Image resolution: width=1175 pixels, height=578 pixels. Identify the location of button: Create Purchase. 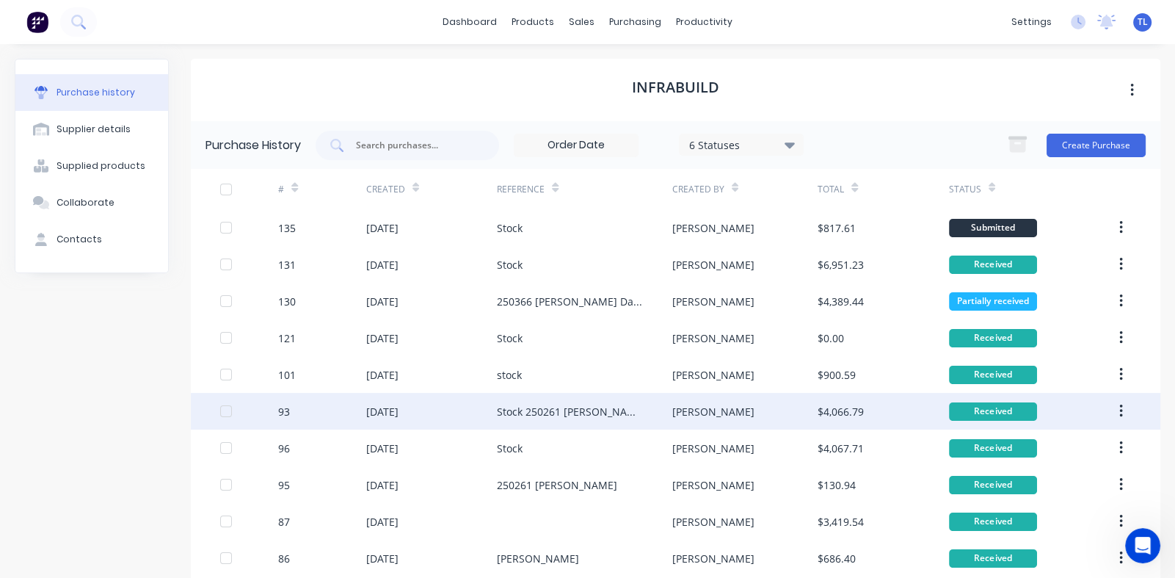
(1096, 145).